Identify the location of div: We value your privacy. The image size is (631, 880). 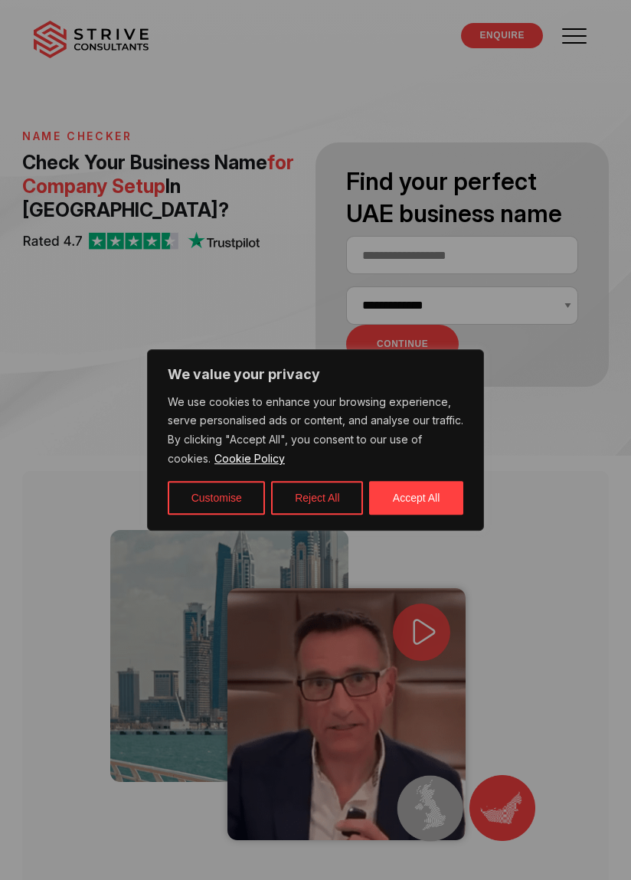
(316, 440).